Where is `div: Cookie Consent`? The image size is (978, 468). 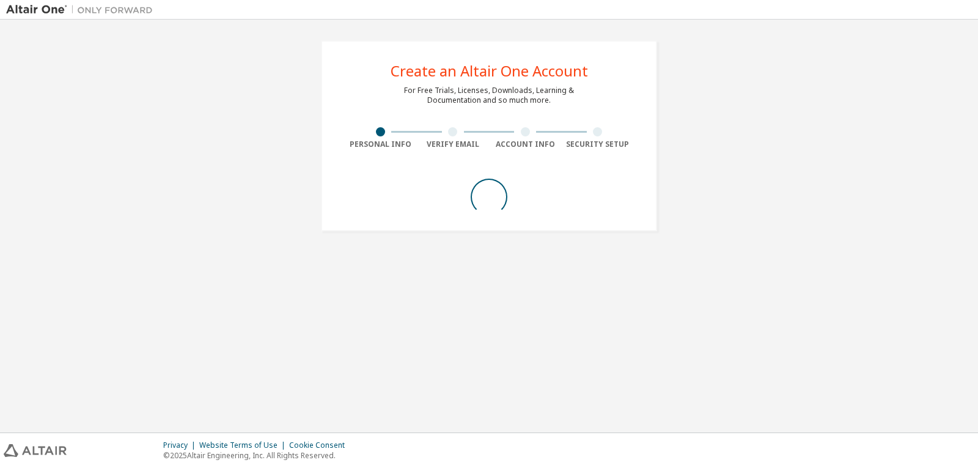
div: Cookie Consent is located at coordinates (320, 445).